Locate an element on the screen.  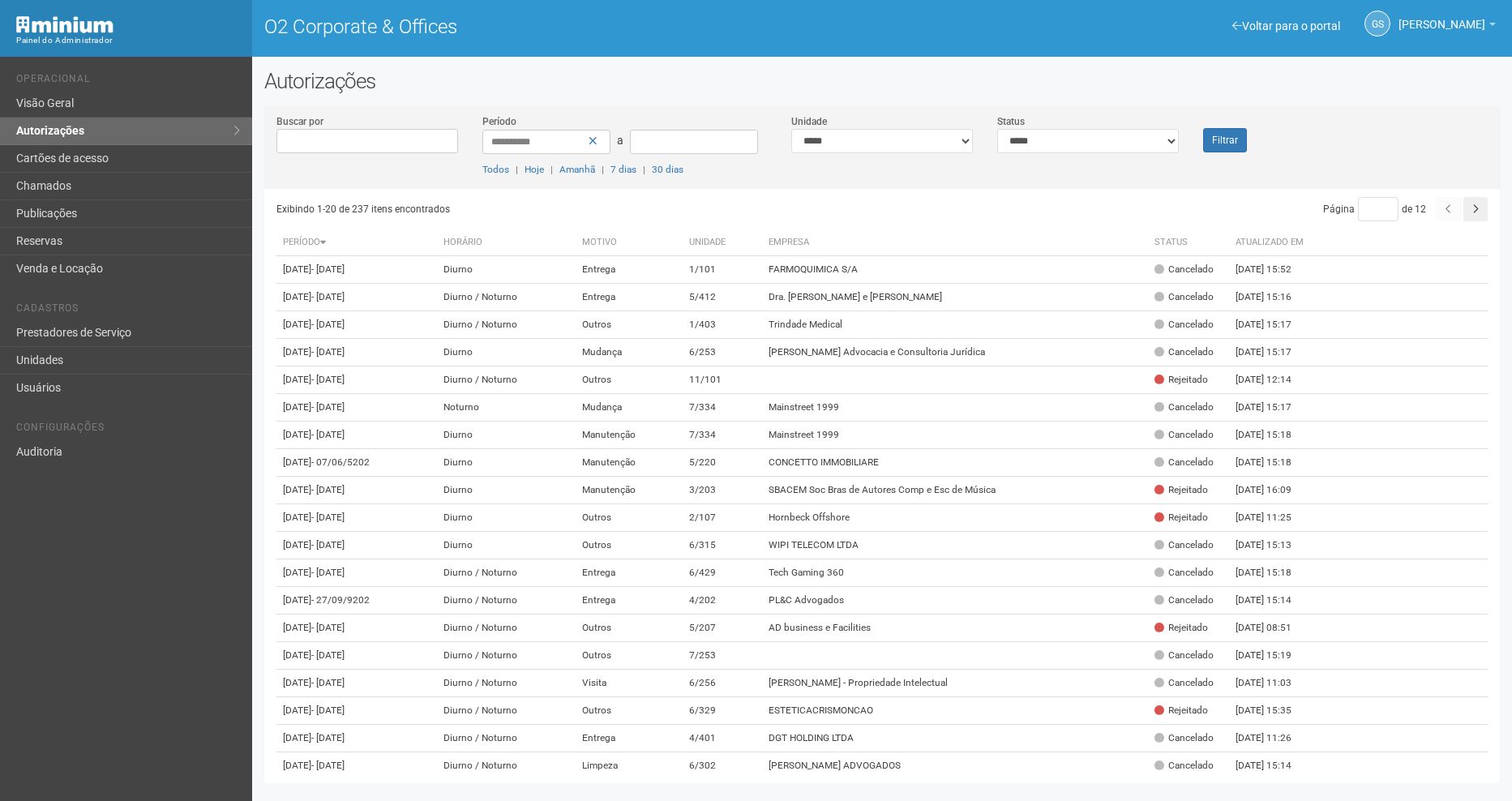
td: 6/302 is located at coordinates (723, 766).